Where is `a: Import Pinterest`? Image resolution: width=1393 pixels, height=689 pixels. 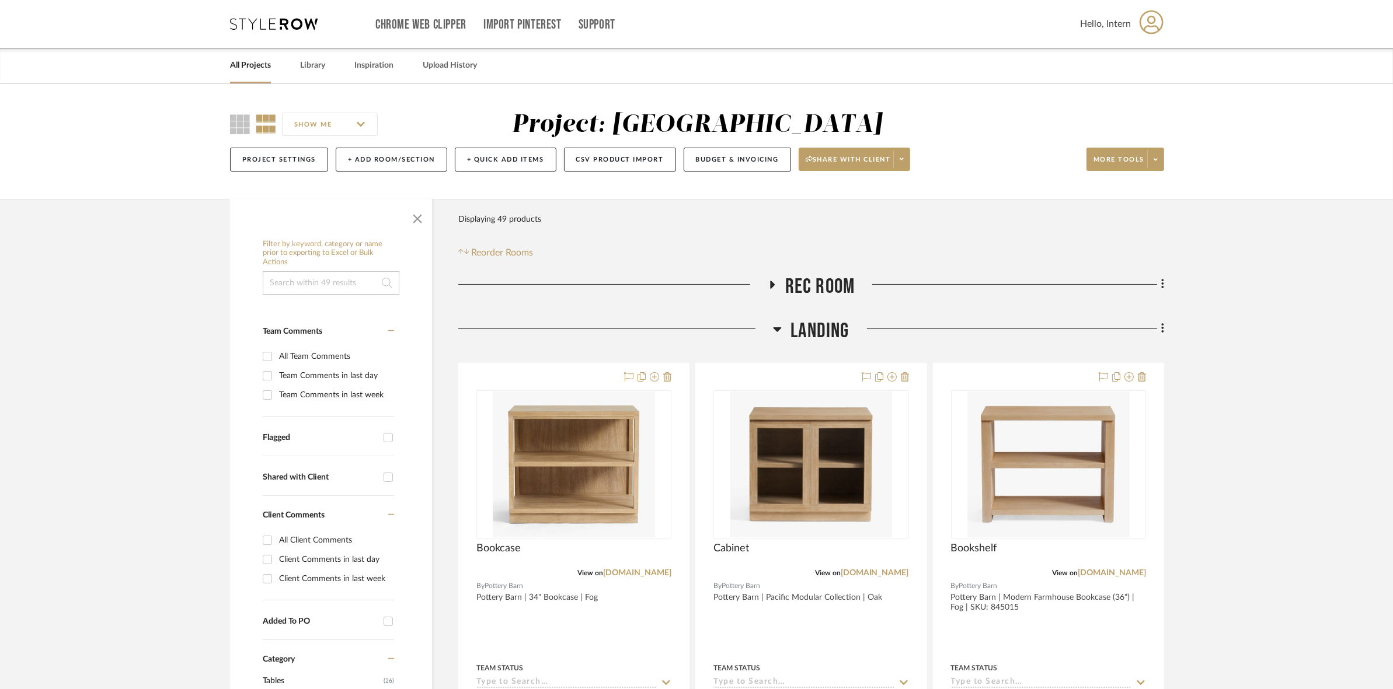
a: Import Pinterest is located at coordinates (522, 25).